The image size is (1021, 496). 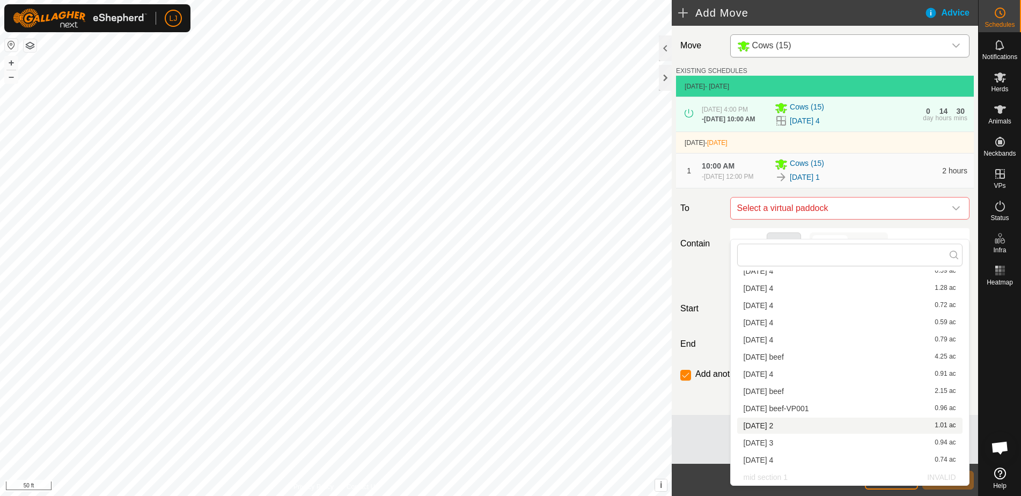 I want to click on ul: Option List, so click(x=850, y=345).